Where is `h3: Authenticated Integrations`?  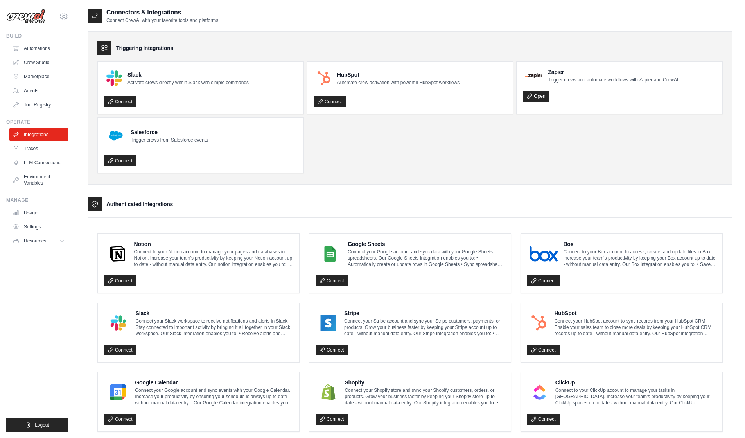
h3: Authenticated Integrations is located at coordinates (140, 204).